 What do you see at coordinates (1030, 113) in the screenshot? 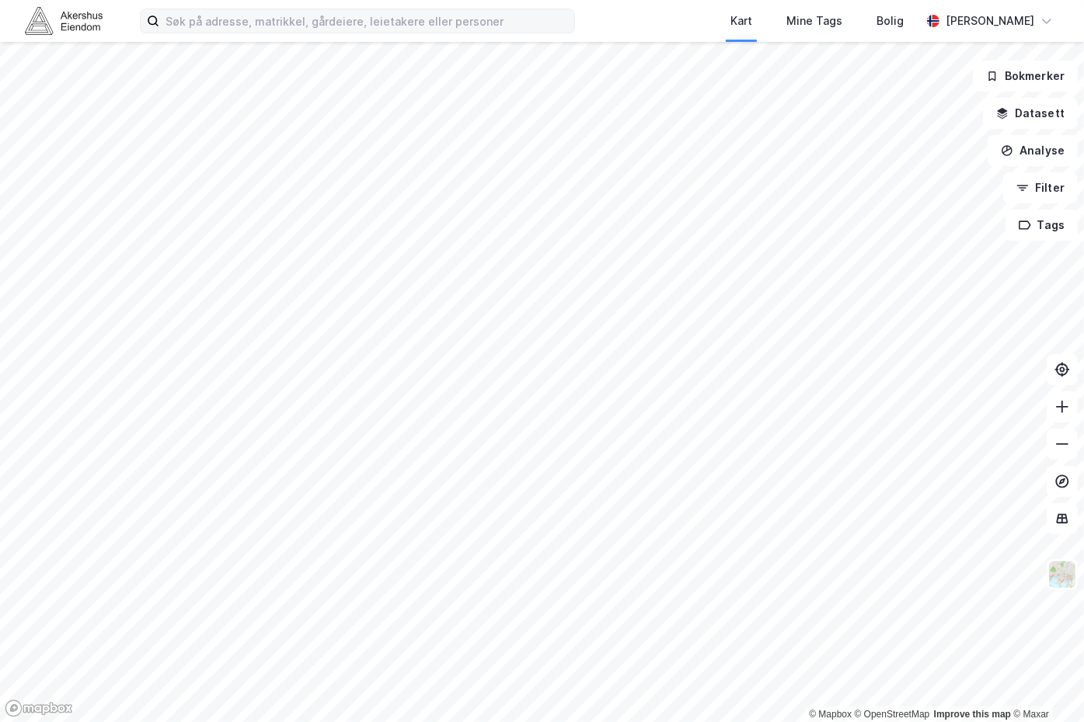
I see `button: Datasett` at bounding box center [1030, 113].